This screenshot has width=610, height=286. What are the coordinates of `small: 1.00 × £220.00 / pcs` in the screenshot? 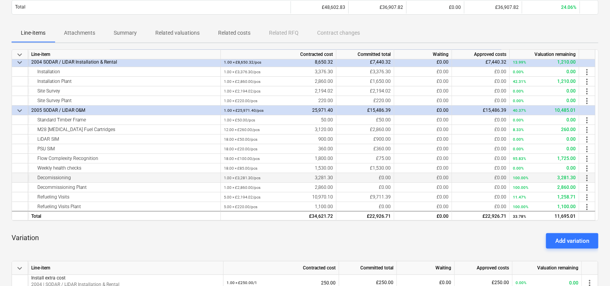 It's located at (240, 101).